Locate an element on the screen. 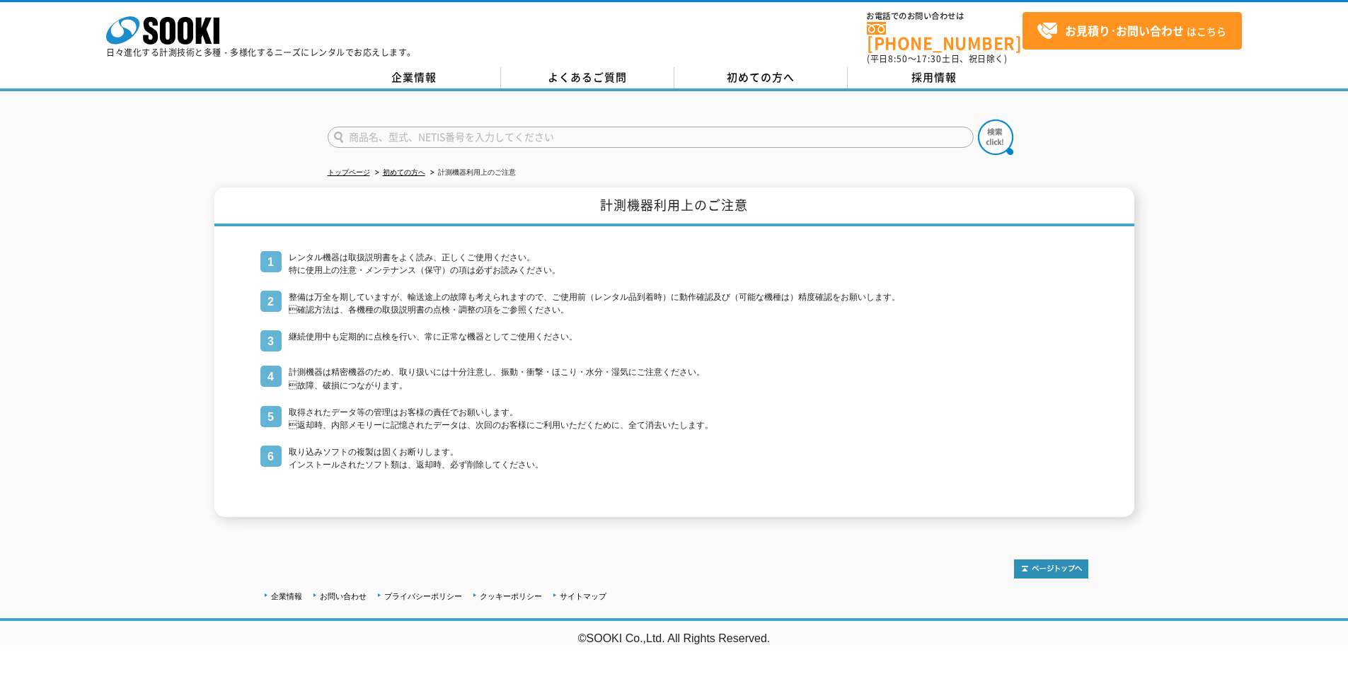  li: 取り込みソフトの複製は固くお断りします。 インストールされたソフト類は、返却時、必ず削除してください。 is located at coordinates (674, 458).